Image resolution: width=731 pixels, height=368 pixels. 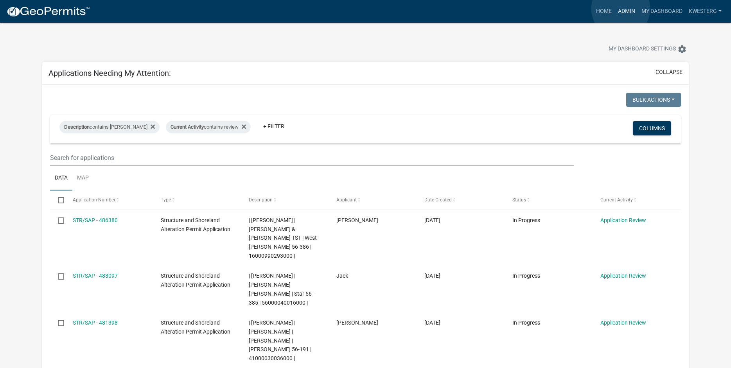 What do you see at coordinates (626, 11) in the screenshot?
I see `a: Admin` at bounding box center [626, 11].